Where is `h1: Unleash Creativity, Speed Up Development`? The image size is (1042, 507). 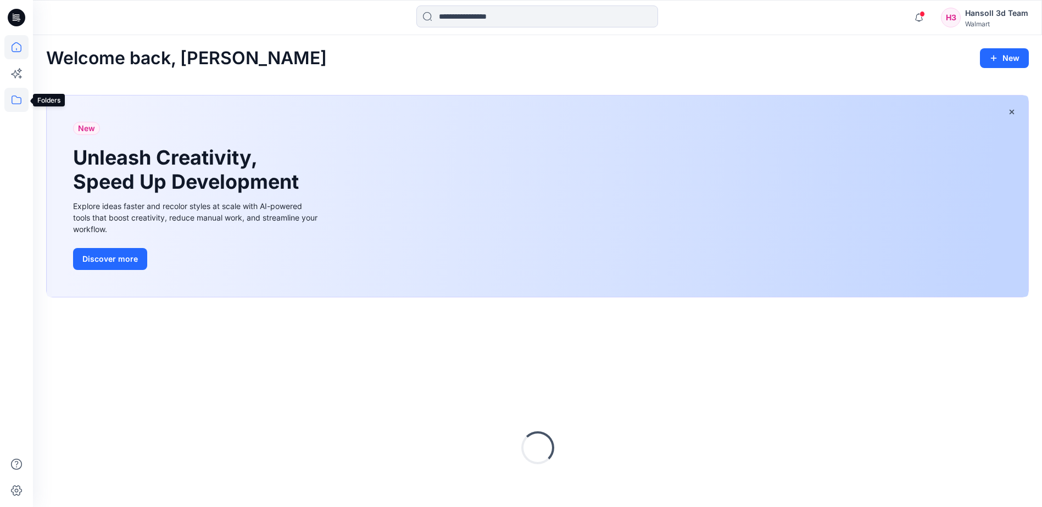
h1: Unleash Creativity, Speed Up Development is located at coordinates (188, 170).